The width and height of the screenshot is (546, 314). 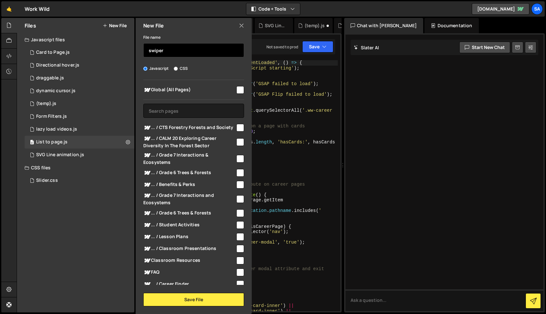 I want to click on span: ... / CALM 20 Exploring Career Diversity In The Forest Sector, so click(x=189, y=142).